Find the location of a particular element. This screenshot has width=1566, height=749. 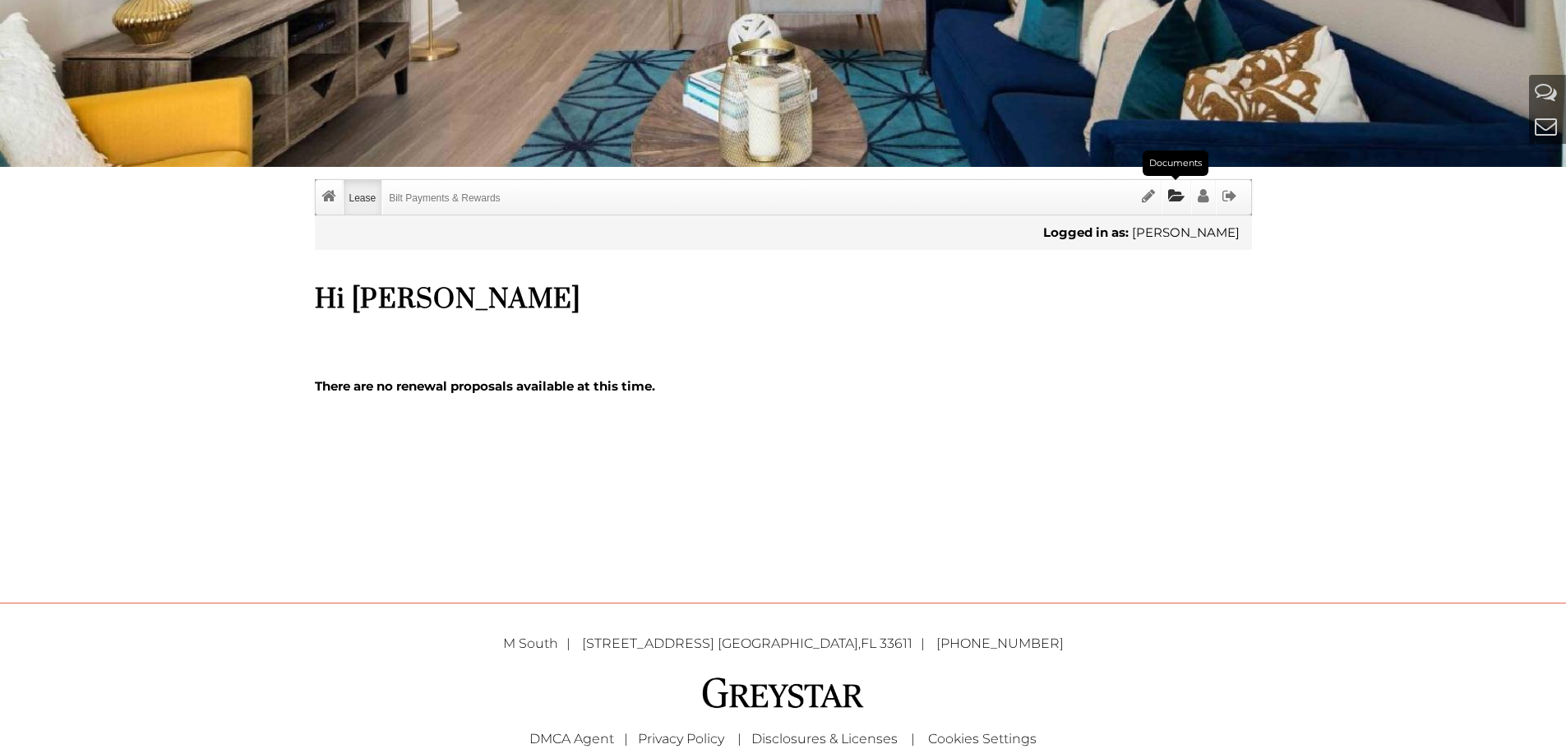

a: Documents is located at coordinates (1177, 197).